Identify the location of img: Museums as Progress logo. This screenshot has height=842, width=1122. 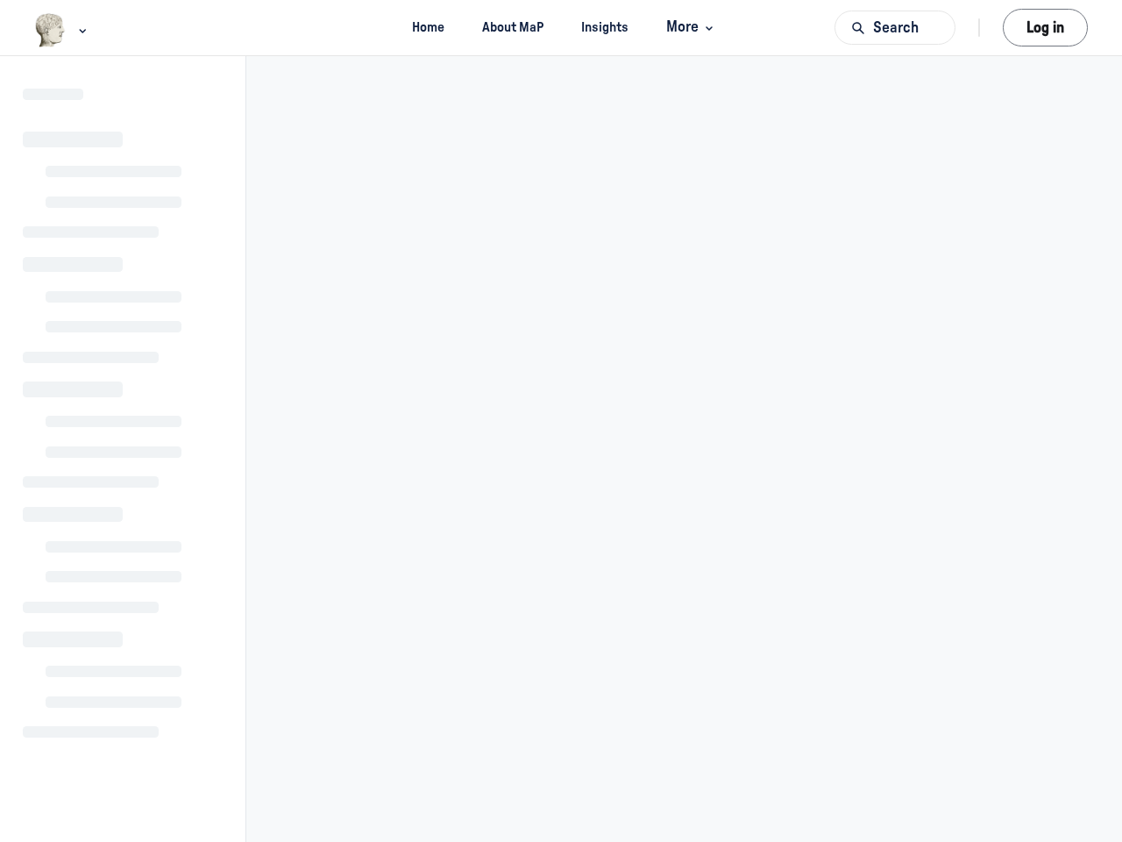
(50, 30).